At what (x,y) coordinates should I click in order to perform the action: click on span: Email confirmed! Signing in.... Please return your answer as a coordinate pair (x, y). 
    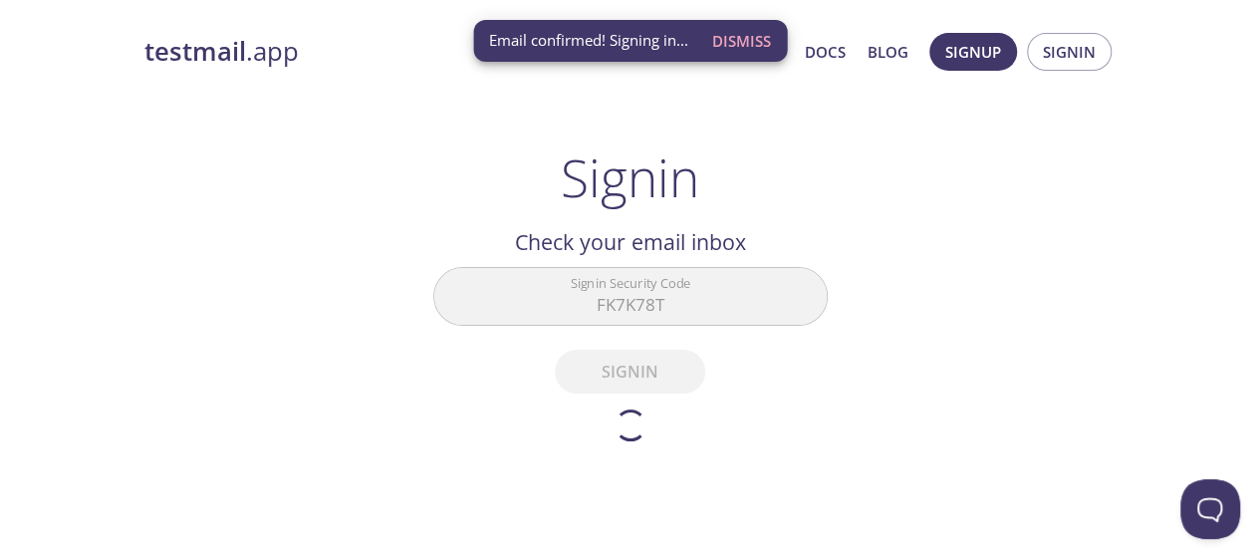
    Looking at the image, I should click on (589, 40).